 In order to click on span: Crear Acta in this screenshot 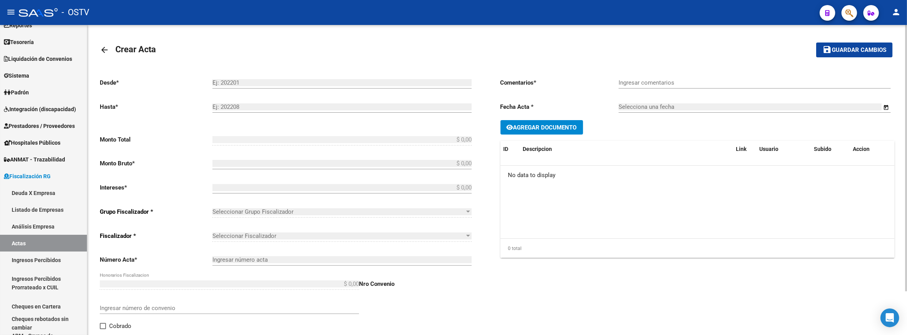, I will do `click(136, 49)`.